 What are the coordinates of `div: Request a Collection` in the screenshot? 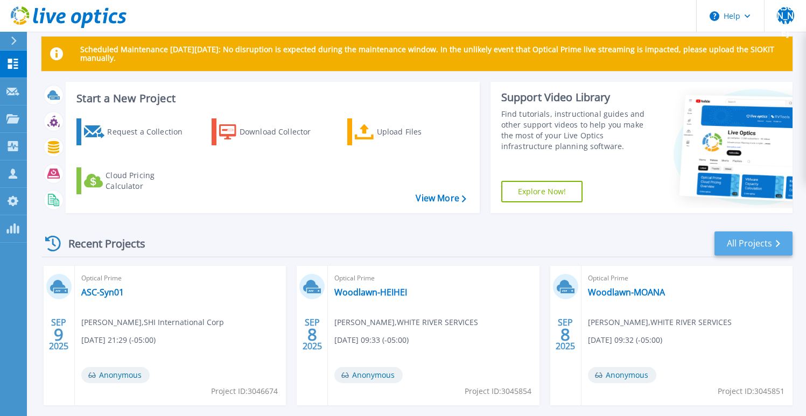 It's located at (150, 132).